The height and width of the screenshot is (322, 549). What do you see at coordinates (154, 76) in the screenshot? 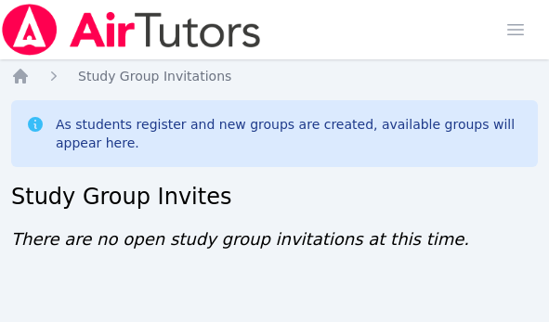
I see `a: Study Group Invitations` at bounding box center [154, 76].